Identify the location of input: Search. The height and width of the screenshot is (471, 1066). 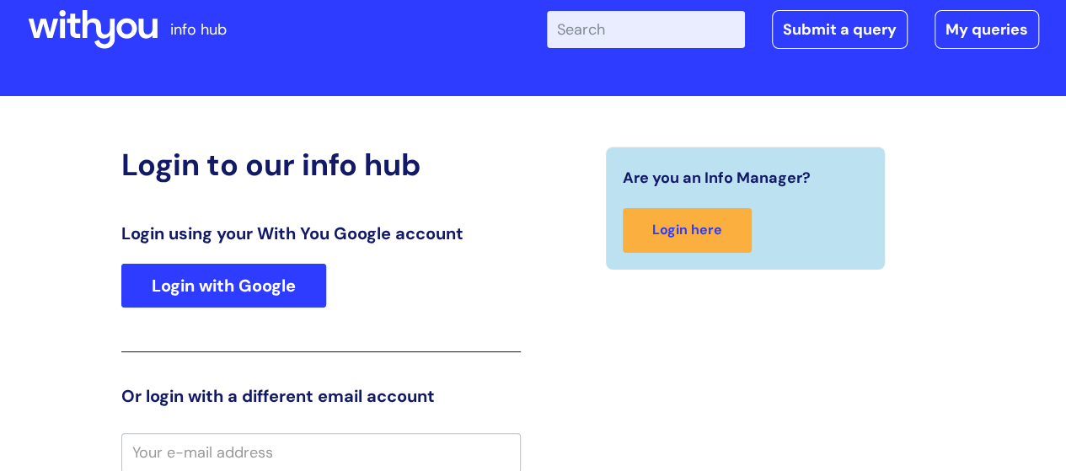
(646, 30).